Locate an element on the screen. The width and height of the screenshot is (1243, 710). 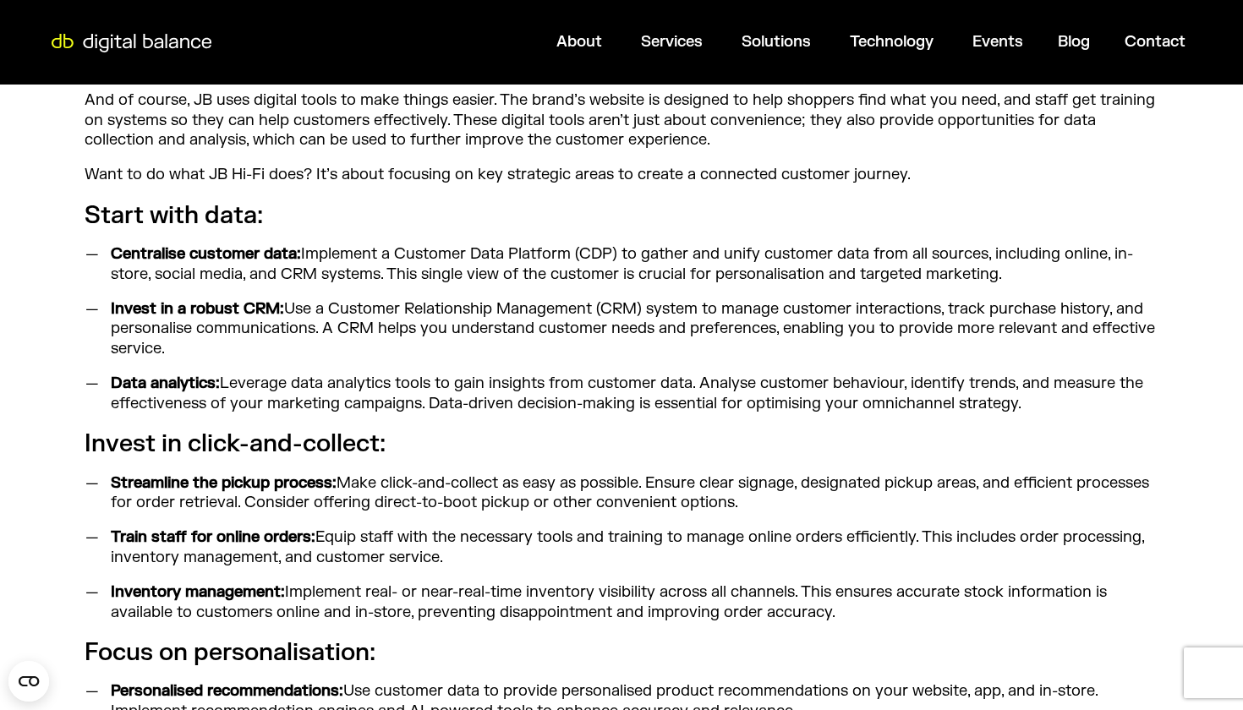
button: Open CMP widget is located at coordinates (29, 682).